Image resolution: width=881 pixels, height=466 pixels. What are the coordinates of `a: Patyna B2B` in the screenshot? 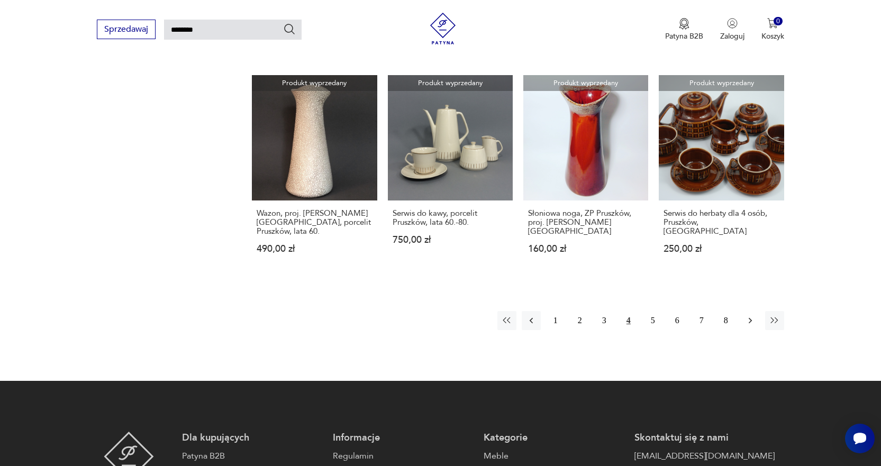 It's located at (252, 456).